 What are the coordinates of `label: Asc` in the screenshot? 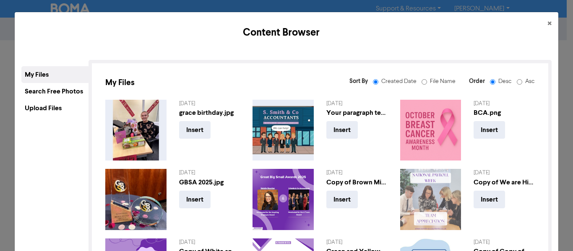 It's located at (527, 81).